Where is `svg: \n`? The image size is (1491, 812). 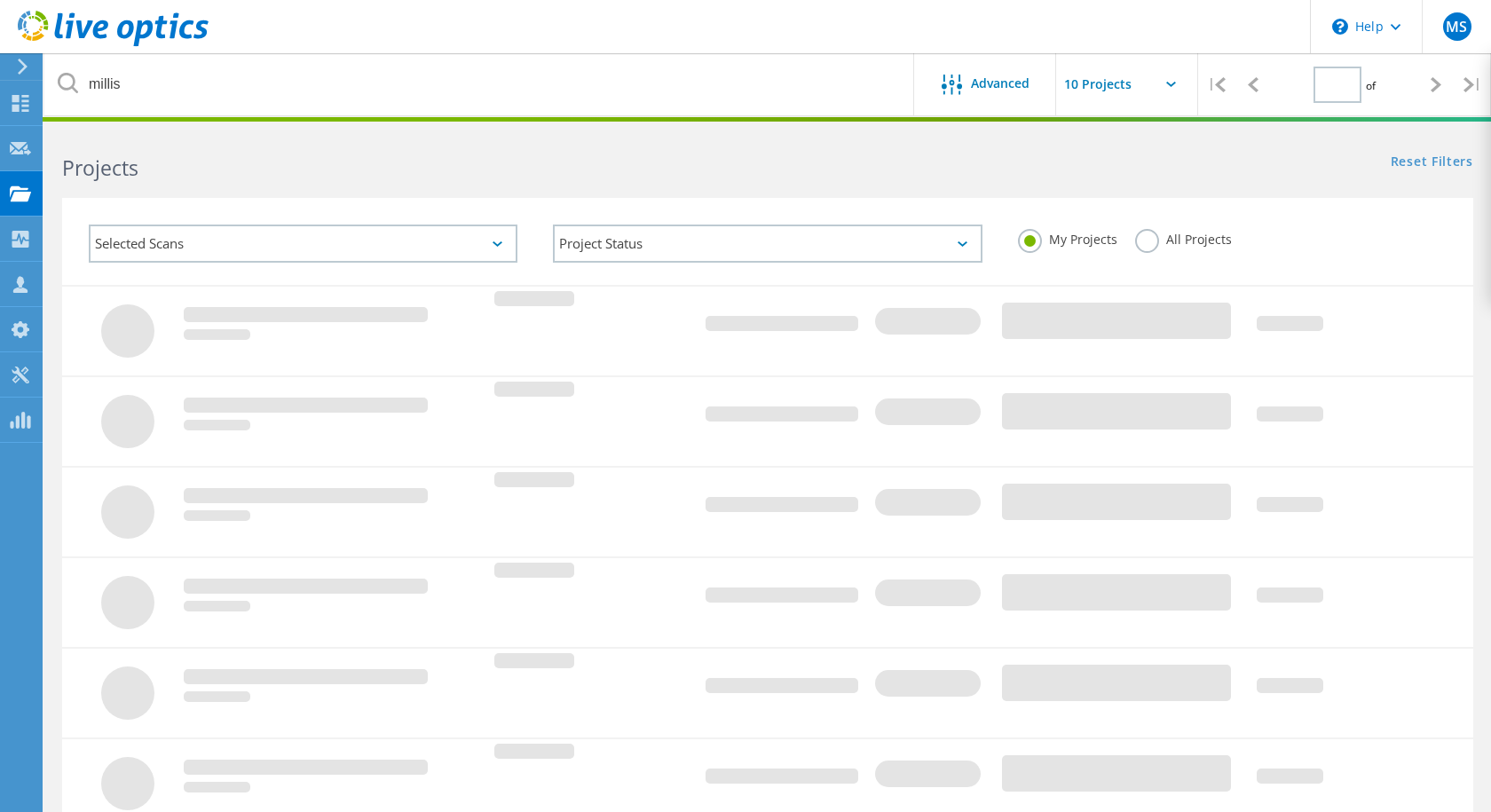 svg: \n is located at coordinates (1340, 26).